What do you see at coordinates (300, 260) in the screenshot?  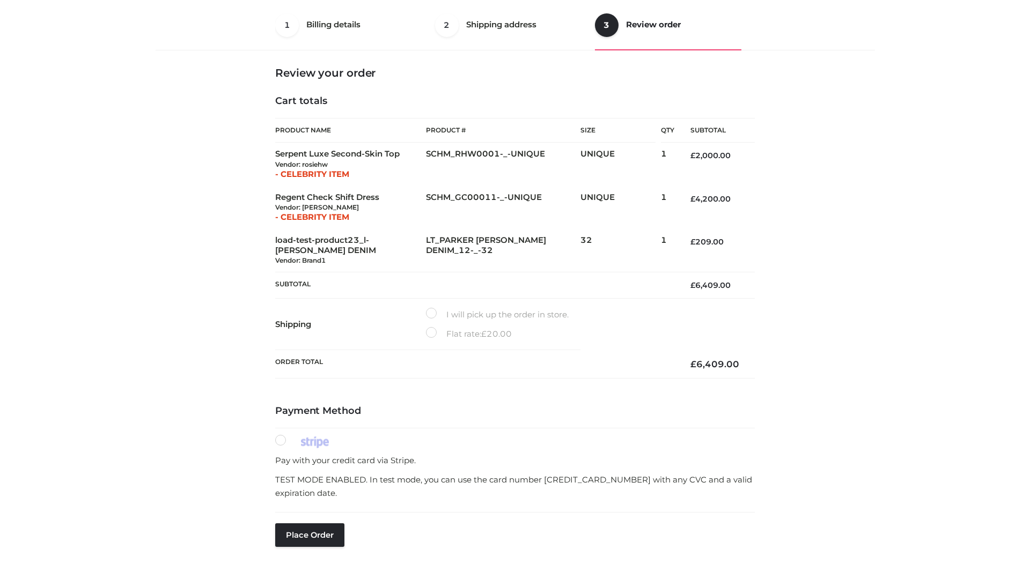 I see `small: Vendor: Brand1` at bounding box center [300, 260].